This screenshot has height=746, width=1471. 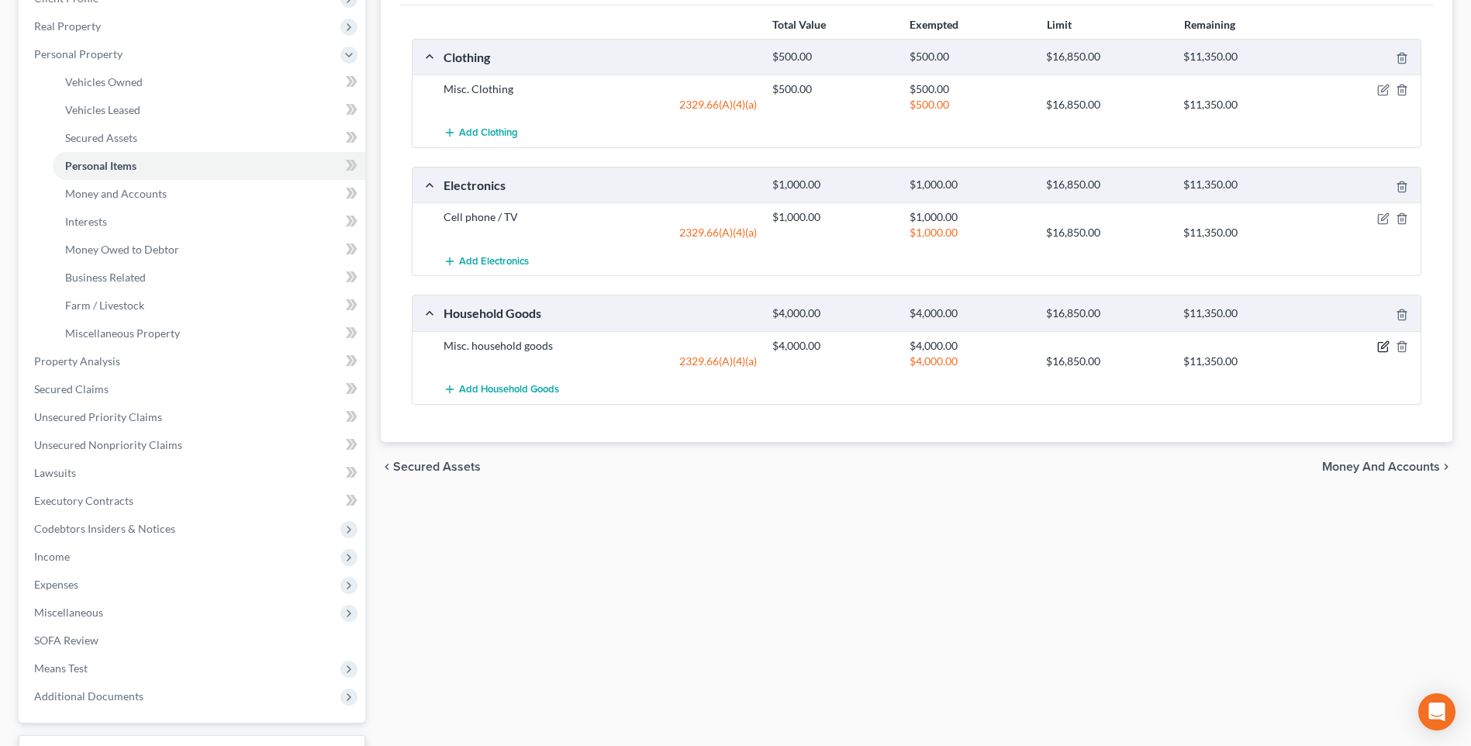 I want to click on a: Executory Contracts, so click(x=193, y=501).